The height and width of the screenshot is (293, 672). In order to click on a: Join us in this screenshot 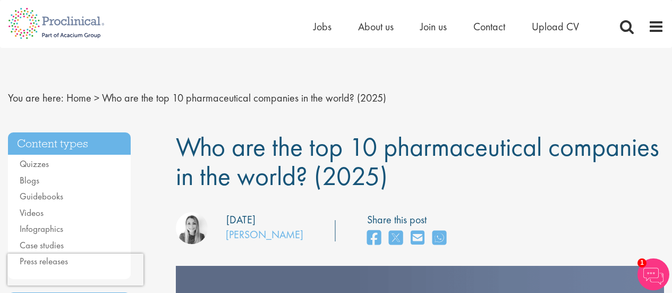, I will do `click(434, 27)`.